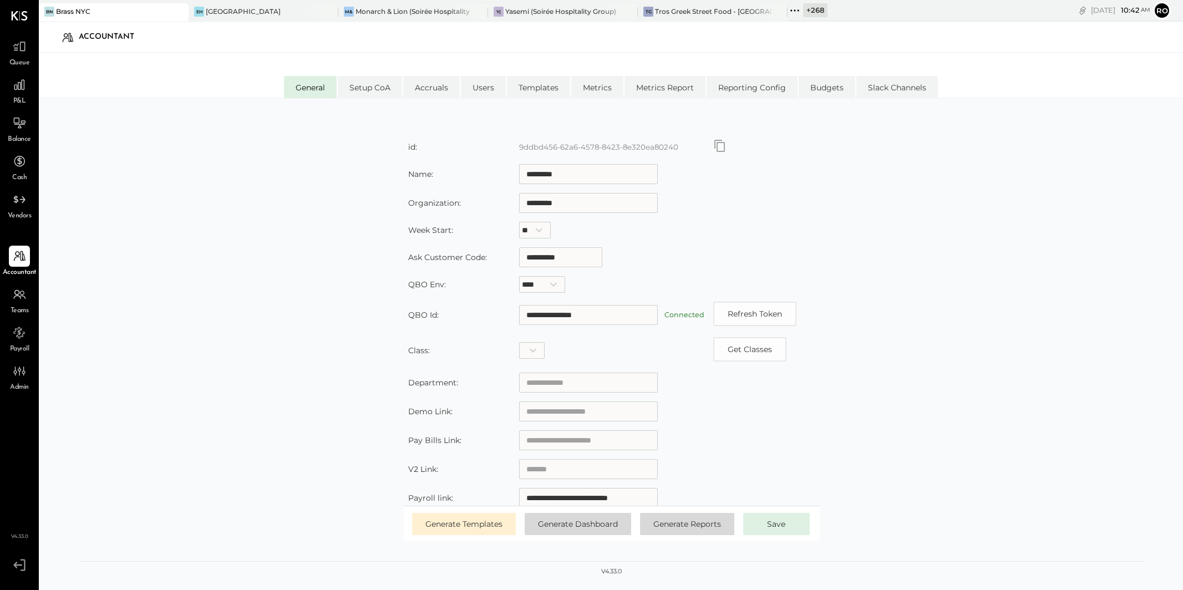  I want to click on span: Admin, so click(19, 388).